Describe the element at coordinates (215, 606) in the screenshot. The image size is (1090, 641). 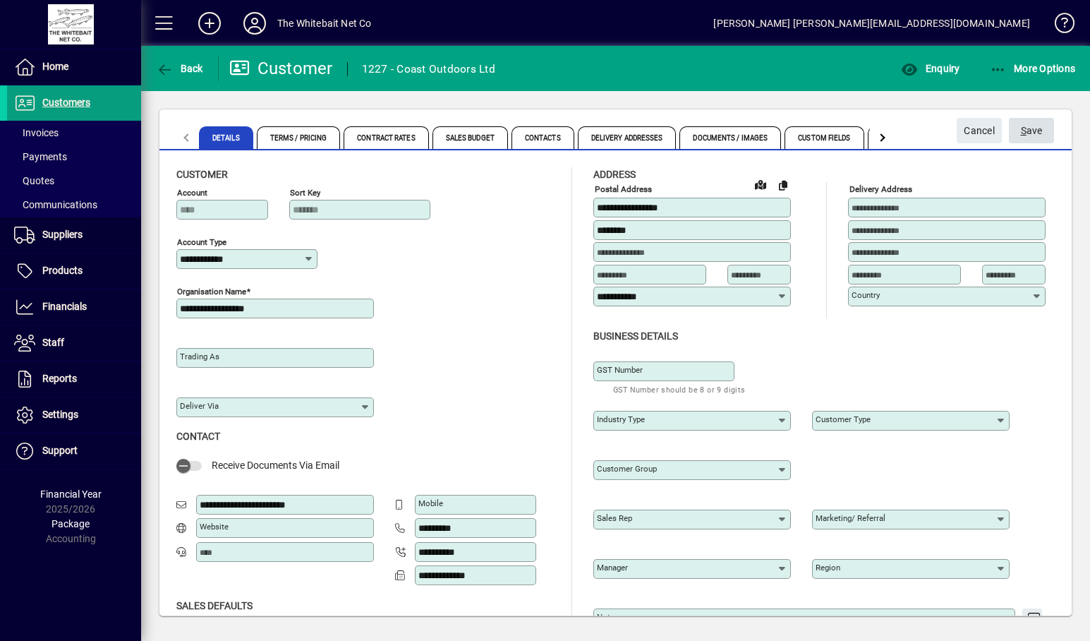
I see `span: Sales defaults` at that location.